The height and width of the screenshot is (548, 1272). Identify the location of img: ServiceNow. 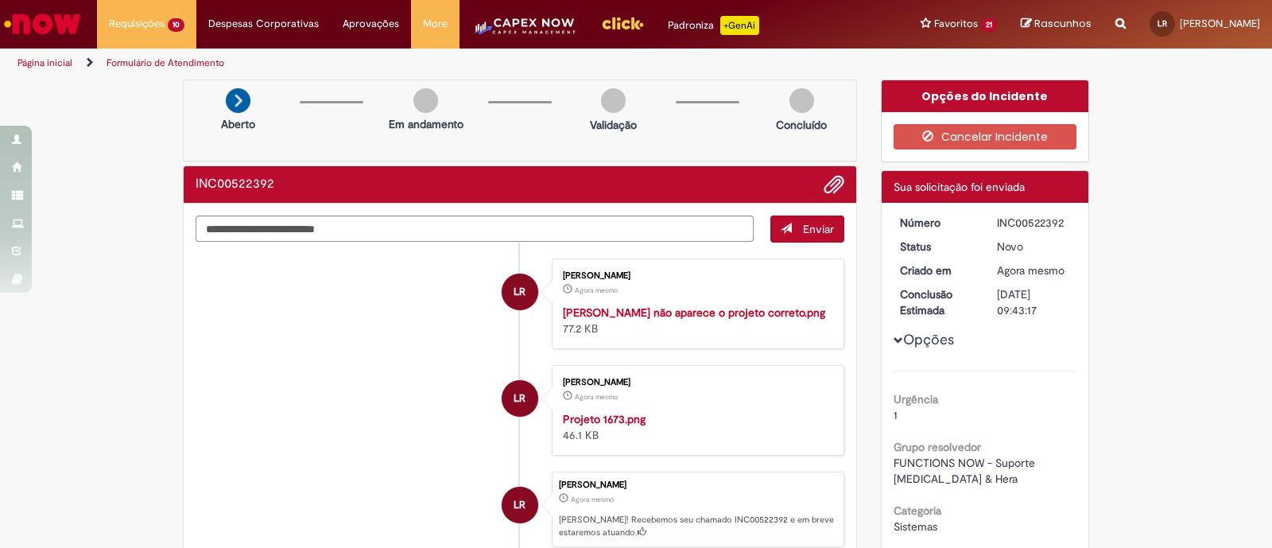
(42, 24).